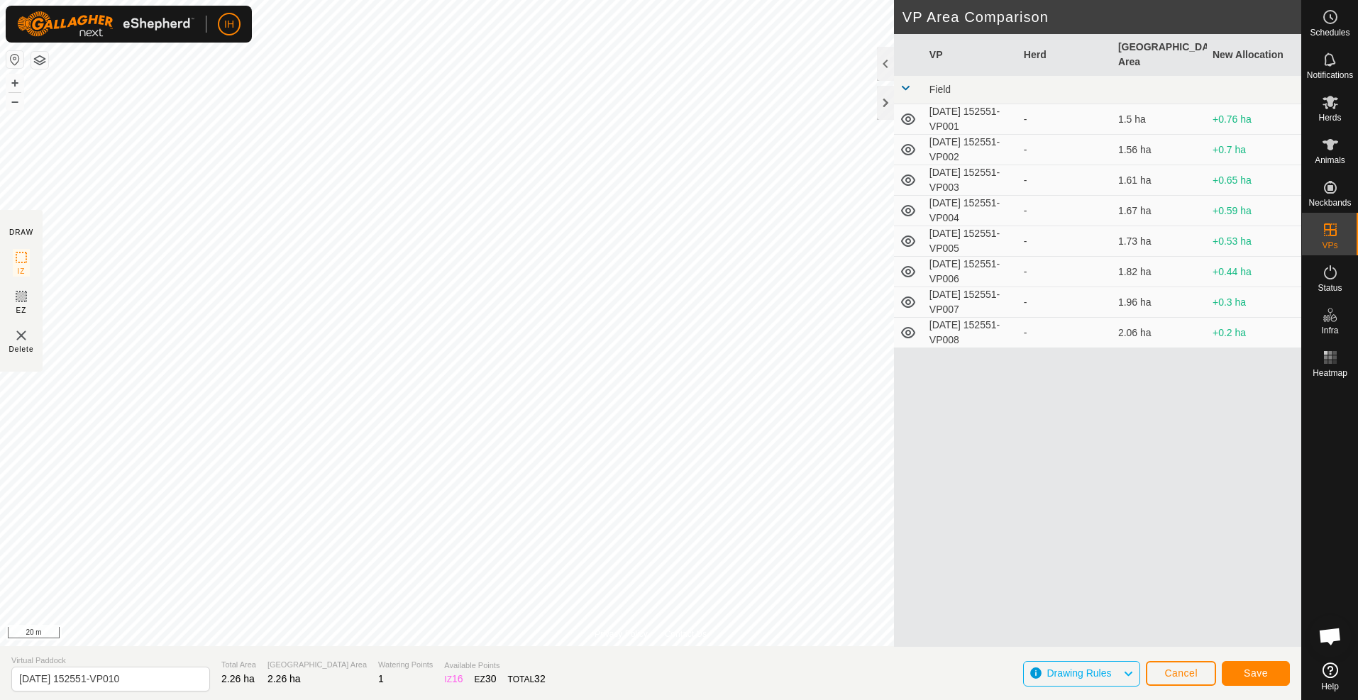  What do you see at coordinates (1253, 211) in the screenshot?
I see `td: +0.59 ha` at bounding box center [1253, 211].